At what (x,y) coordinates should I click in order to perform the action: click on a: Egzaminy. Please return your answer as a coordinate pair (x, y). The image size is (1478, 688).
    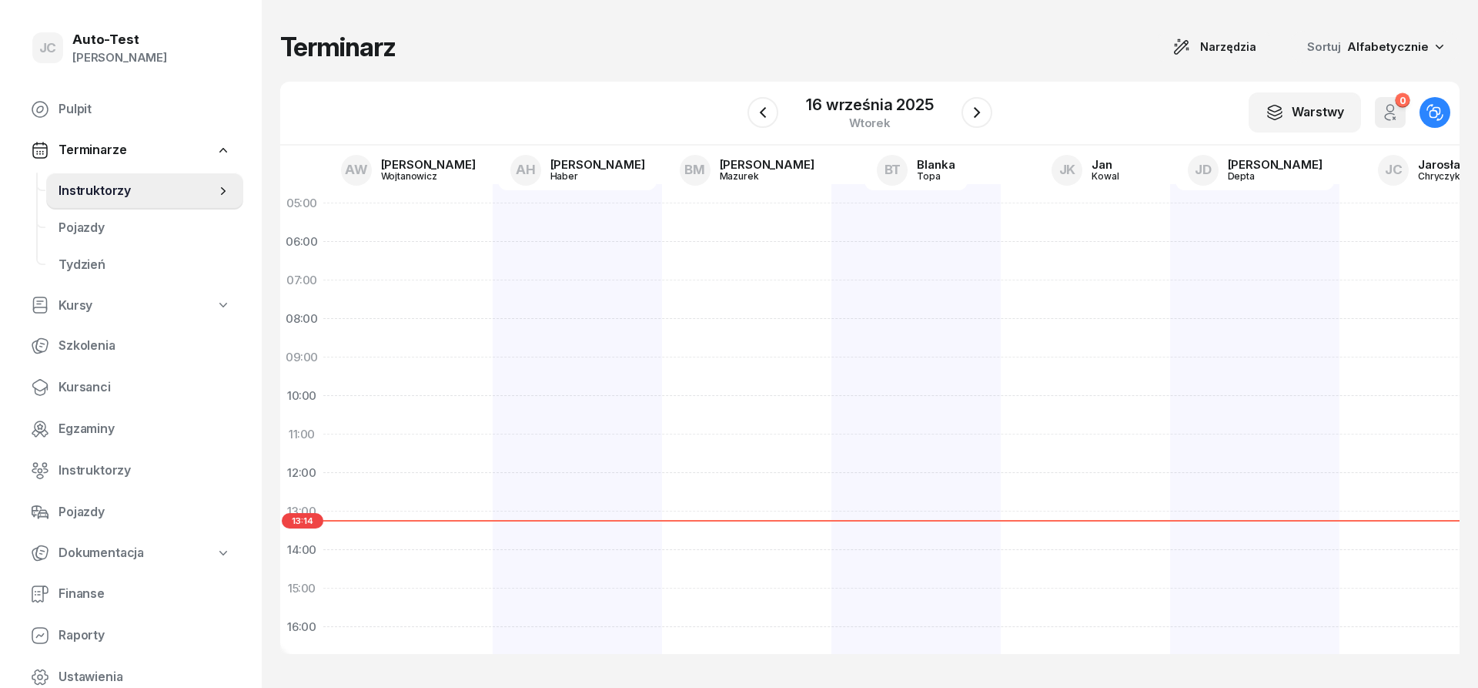
    Looking at the image, I should click on (131, 429).